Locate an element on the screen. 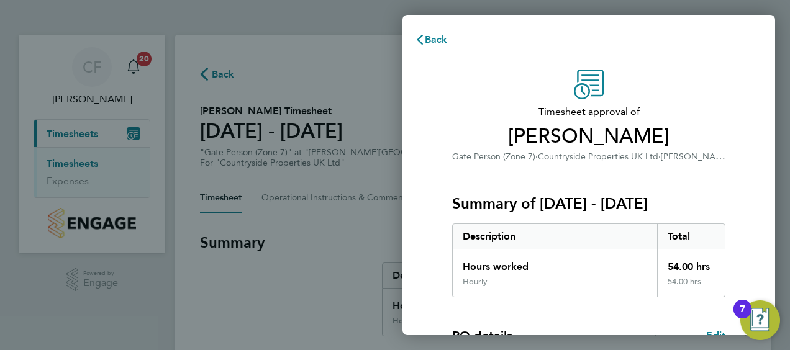 The height and width of the screenshot is (350, 790). span: Back is located at coordinates (436, 39).